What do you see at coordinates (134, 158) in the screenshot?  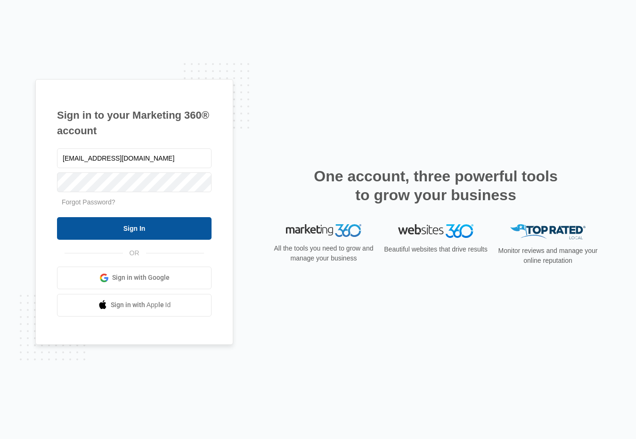 I see `input: Email` at bounding box center [134, 158].